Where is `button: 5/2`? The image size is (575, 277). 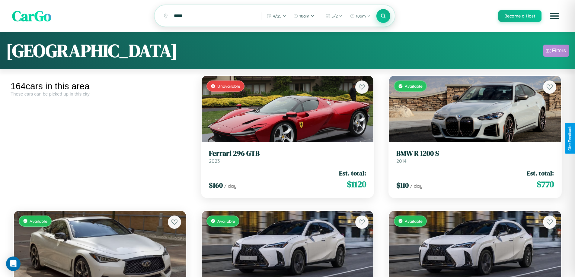 button: 5/2 is located at coordinates (334, 16).